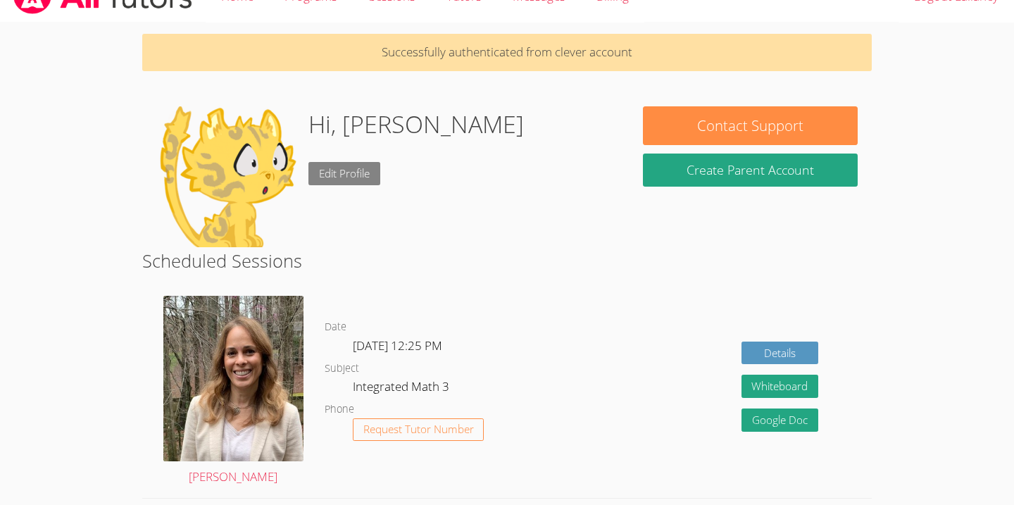  Describe the element at coordinates (418, 430) in the screenshot. I see `button: Request Tutor Number` at that location.